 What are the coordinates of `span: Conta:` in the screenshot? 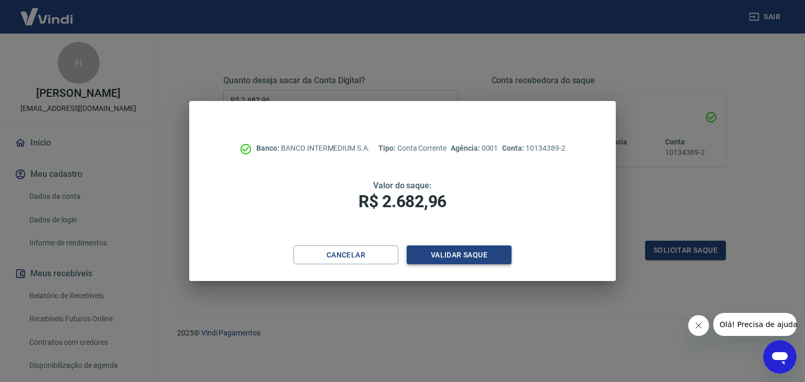 It's located at (513, 148).